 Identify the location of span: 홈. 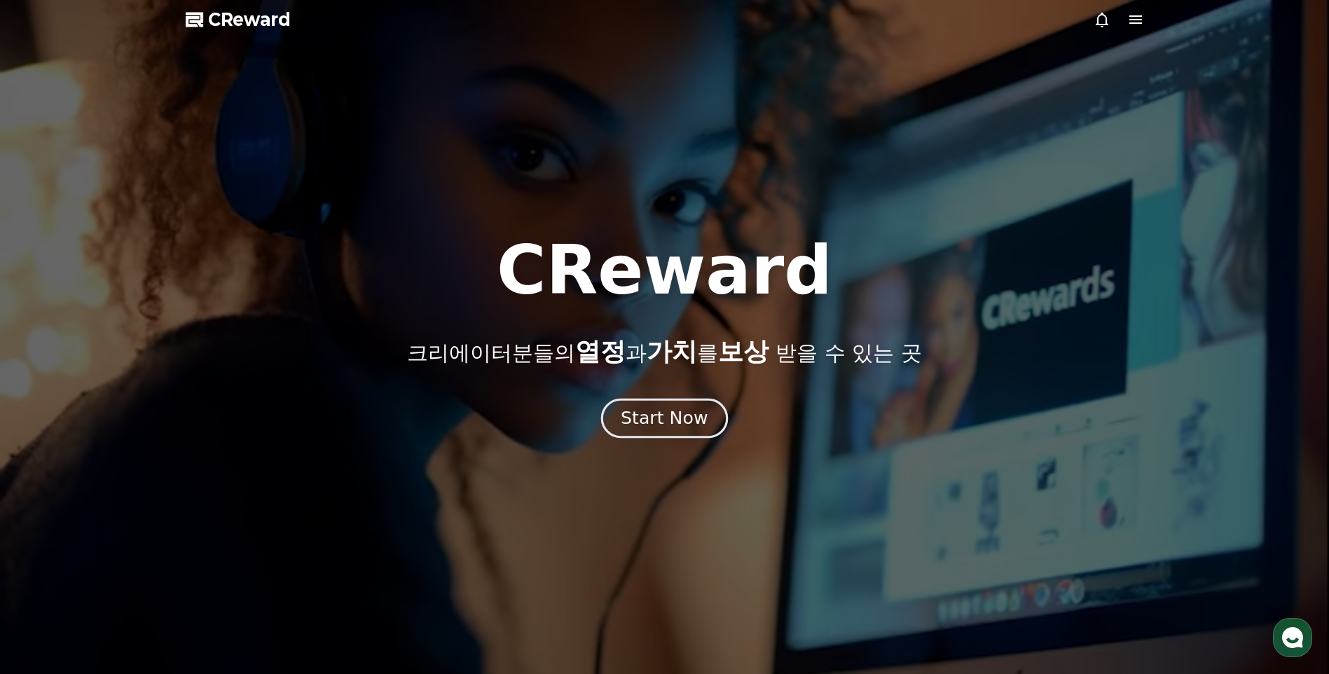
(48, 471).